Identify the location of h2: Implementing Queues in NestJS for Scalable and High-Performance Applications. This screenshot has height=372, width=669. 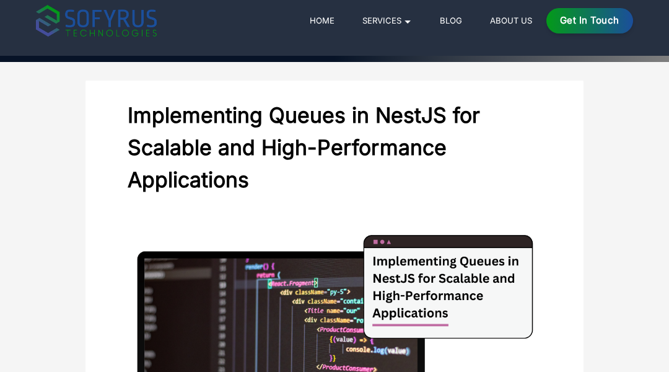
(334, 148).